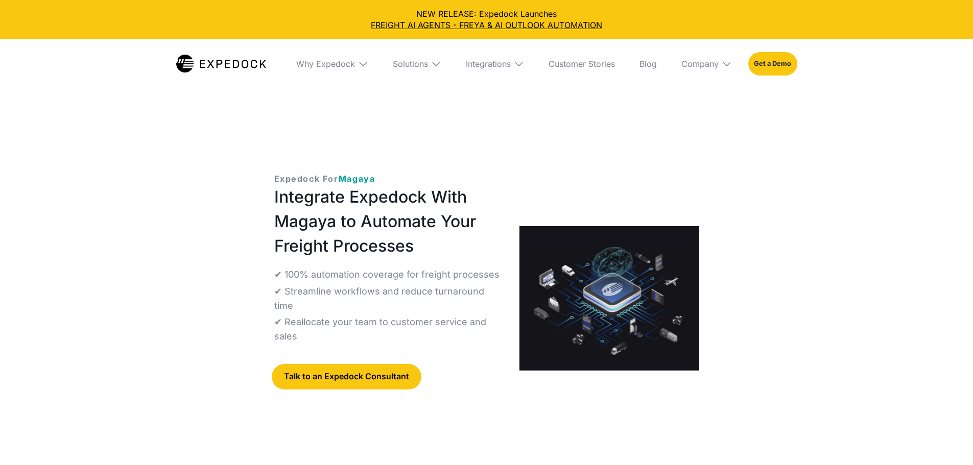 The width and height of the screenshot is (973, 465). Describe the element at coordinates (648, 64) in the screenshot. I see `a: Blog` at that location.